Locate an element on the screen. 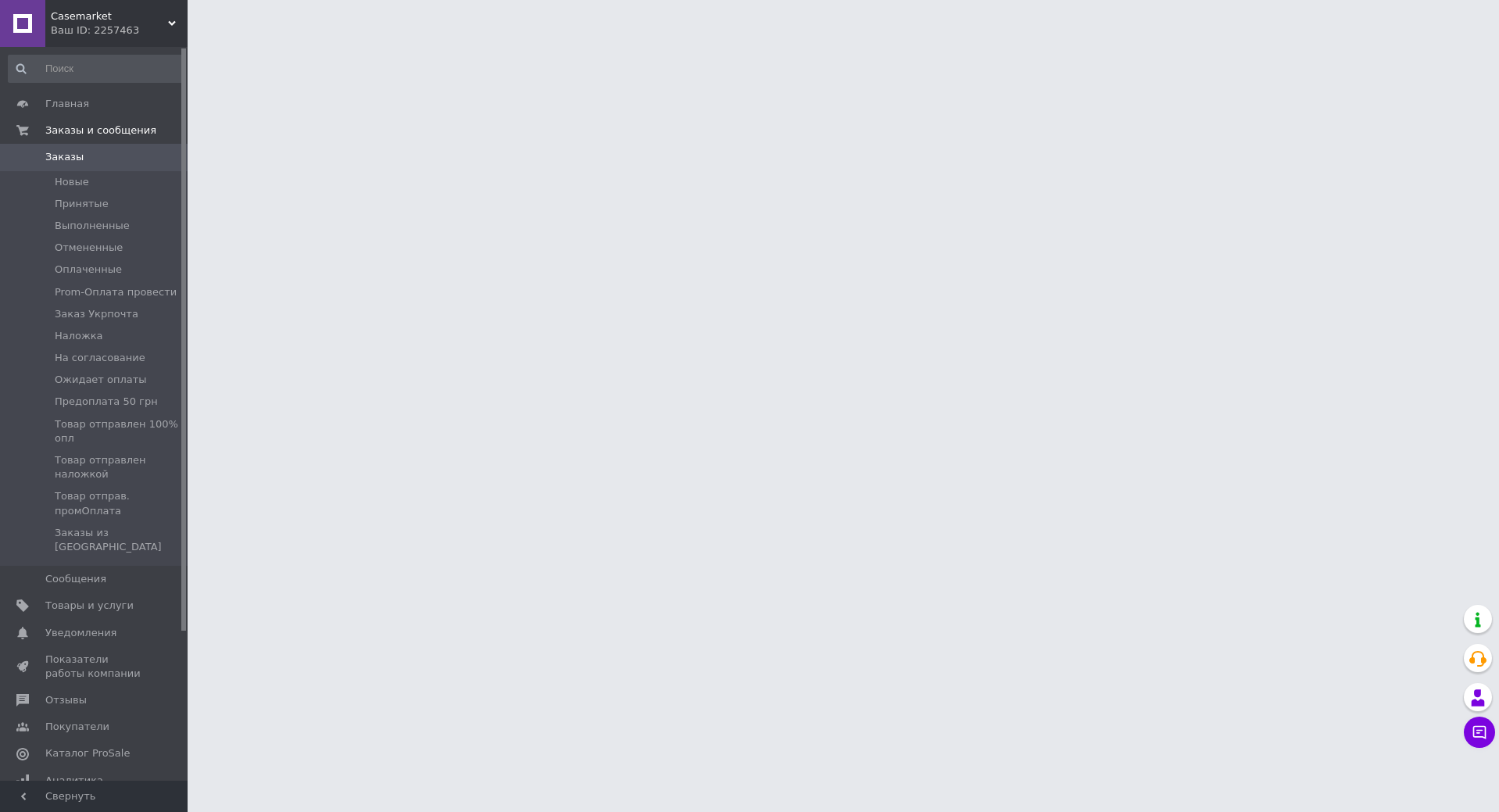  span: Оплаченные is located at coordinates (88, 270).